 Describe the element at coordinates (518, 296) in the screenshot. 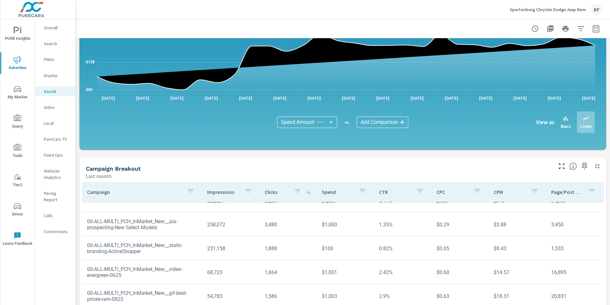

I see `td: $18.31` at that location.